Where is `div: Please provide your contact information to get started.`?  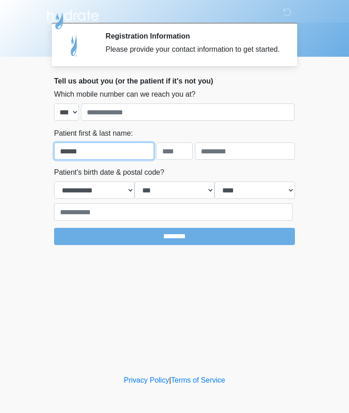 div: Please provide your contact information to get started. is located at coordinates (193, 50).